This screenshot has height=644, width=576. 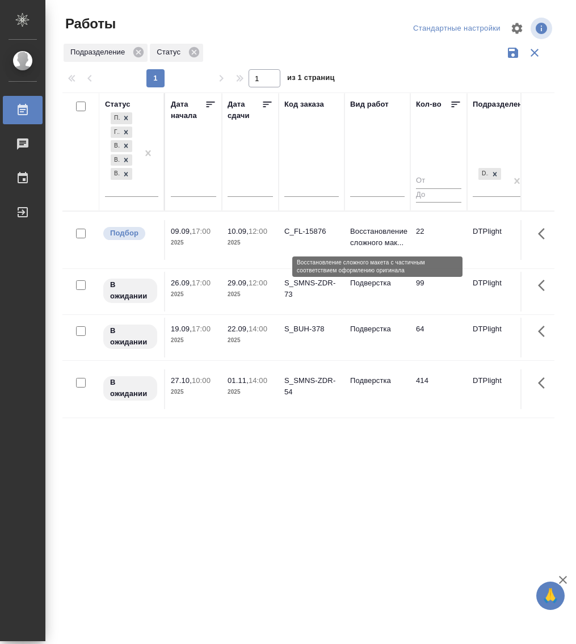 I want to click on td: 22, so click(x=439, y=240).